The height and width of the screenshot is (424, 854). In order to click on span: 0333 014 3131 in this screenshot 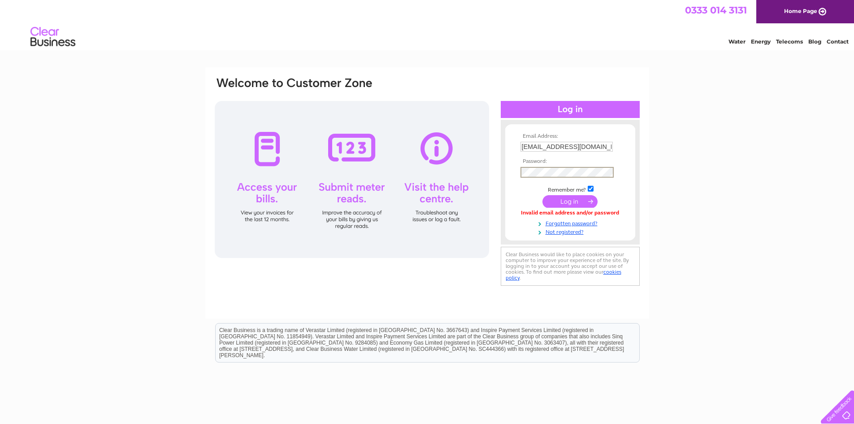, I will do `click(716, 10)`.